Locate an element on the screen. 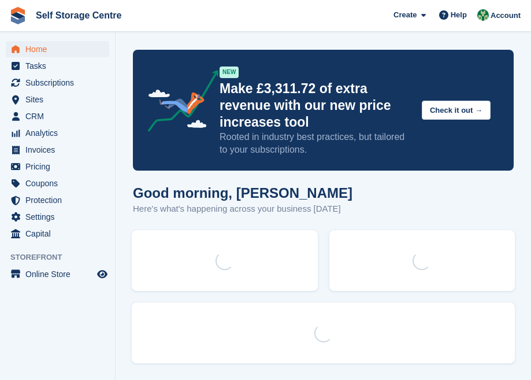 This screenshot has width=531, height=380. a: Preview store is located at coordinates (102, 274).